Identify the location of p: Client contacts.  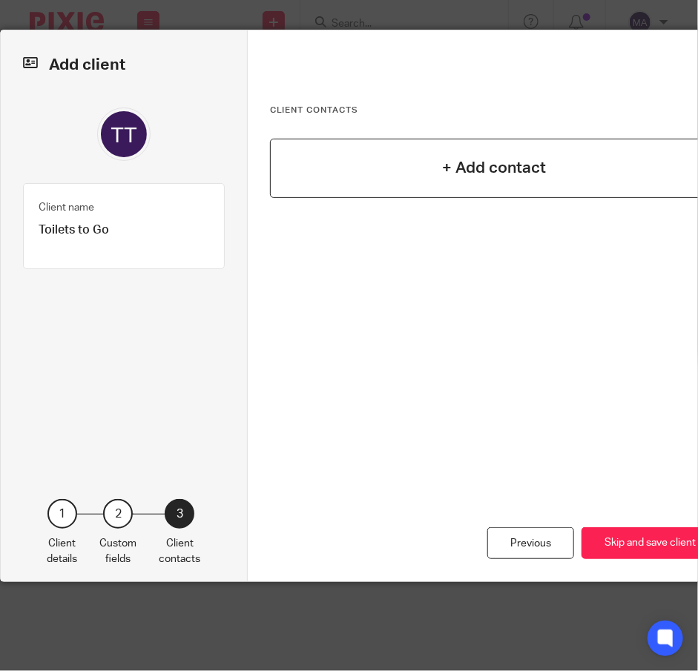
(180, 551).